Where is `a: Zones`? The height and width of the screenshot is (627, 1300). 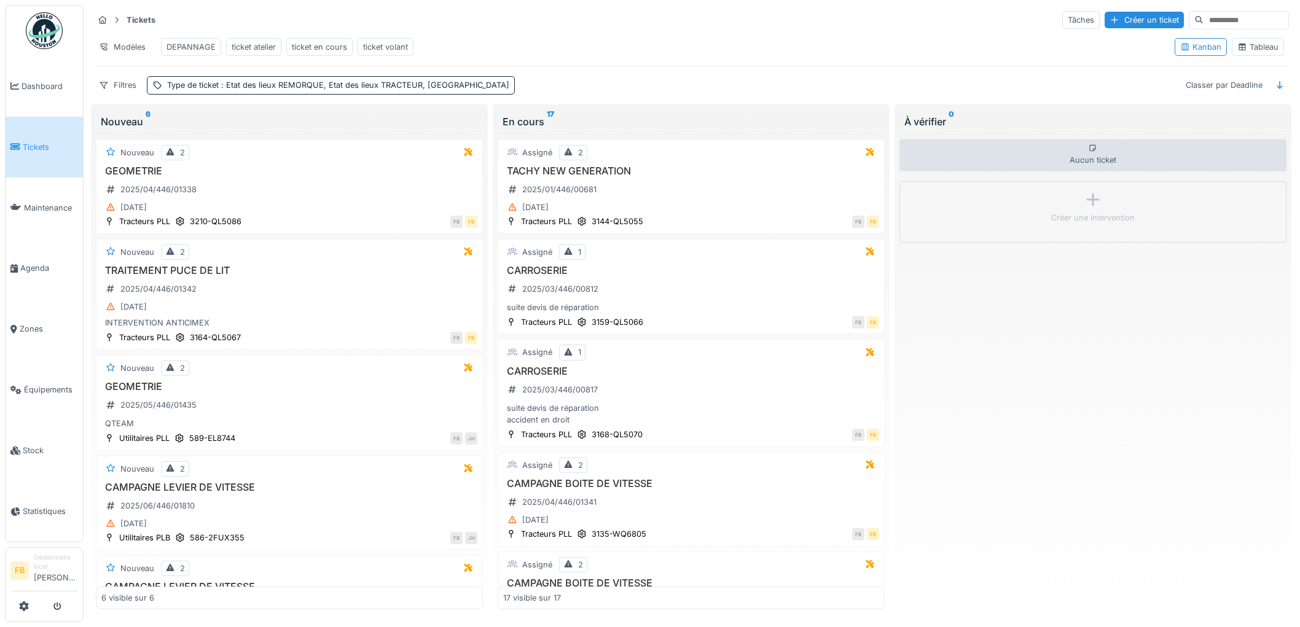 a: Zones is located at coordinates (44, 329).